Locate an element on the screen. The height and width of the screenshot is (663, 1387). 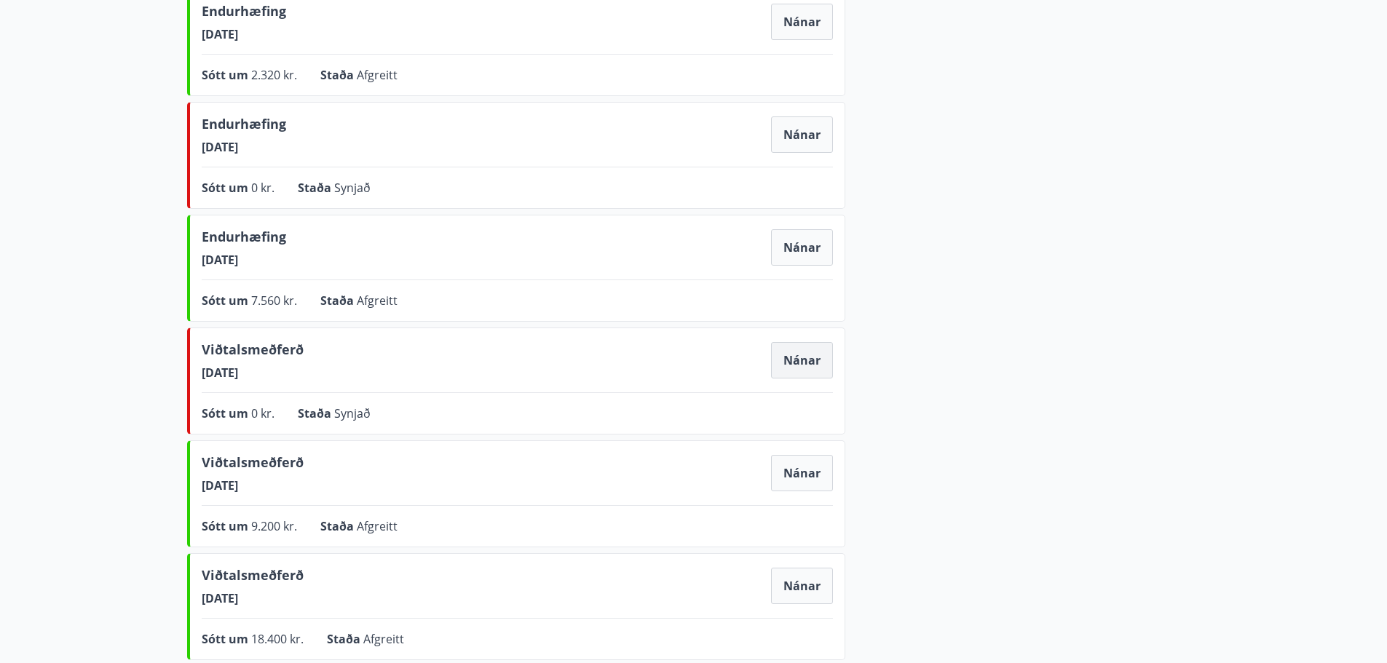
span: 9.200 kr. is located at coordinates (274, 526).